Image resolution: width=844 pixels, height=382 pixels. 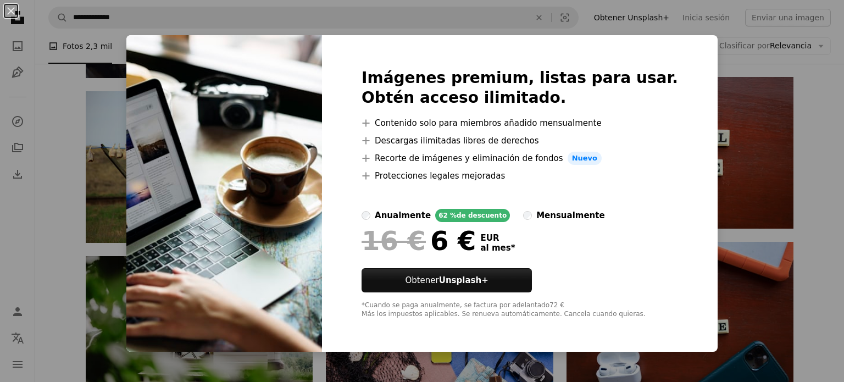 What do you see at coordinates (497, 248) in the screenshot?
I see `span: al mes *` at bounding box center [497, 248].